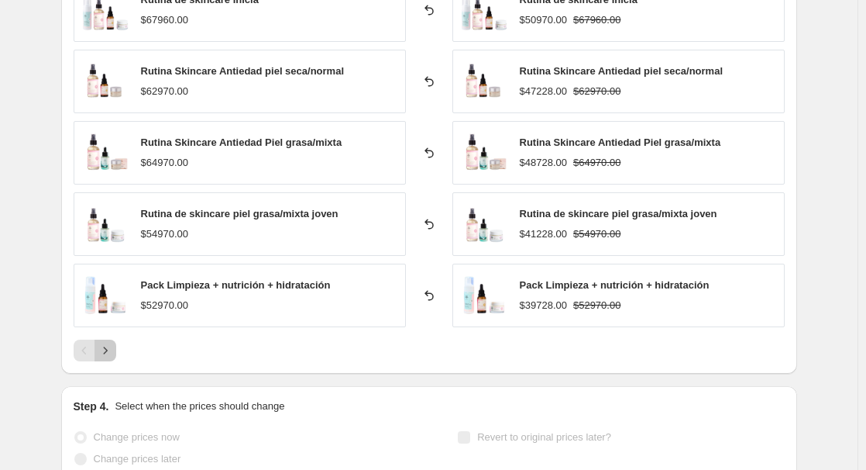 The height and width of the screenshot is (470, 866). Describe the element at coordinates (164, 163) in the screenshot. I see `div: $64970.00` at that location.